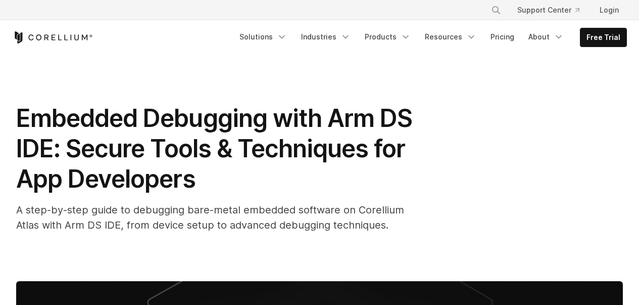  What do you see at coordinates (326, 37) in the screenshot?
I see `a: Industries` at bounding box center [326, 37].